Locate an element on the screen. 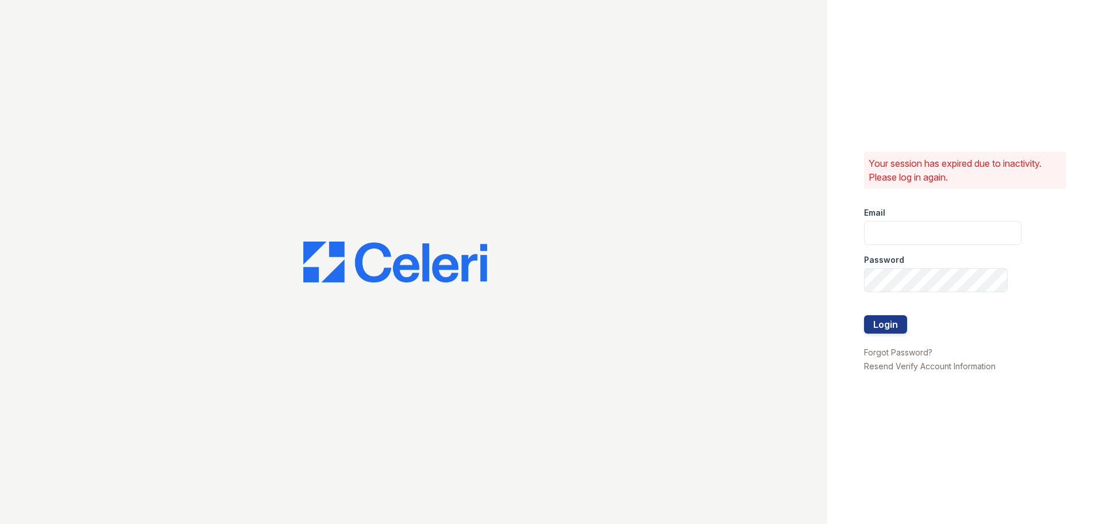 Image resolution: width=1103 pixels, height=524 pixels. a: Resend Verify Account Information is located at coordinates (930, 366).